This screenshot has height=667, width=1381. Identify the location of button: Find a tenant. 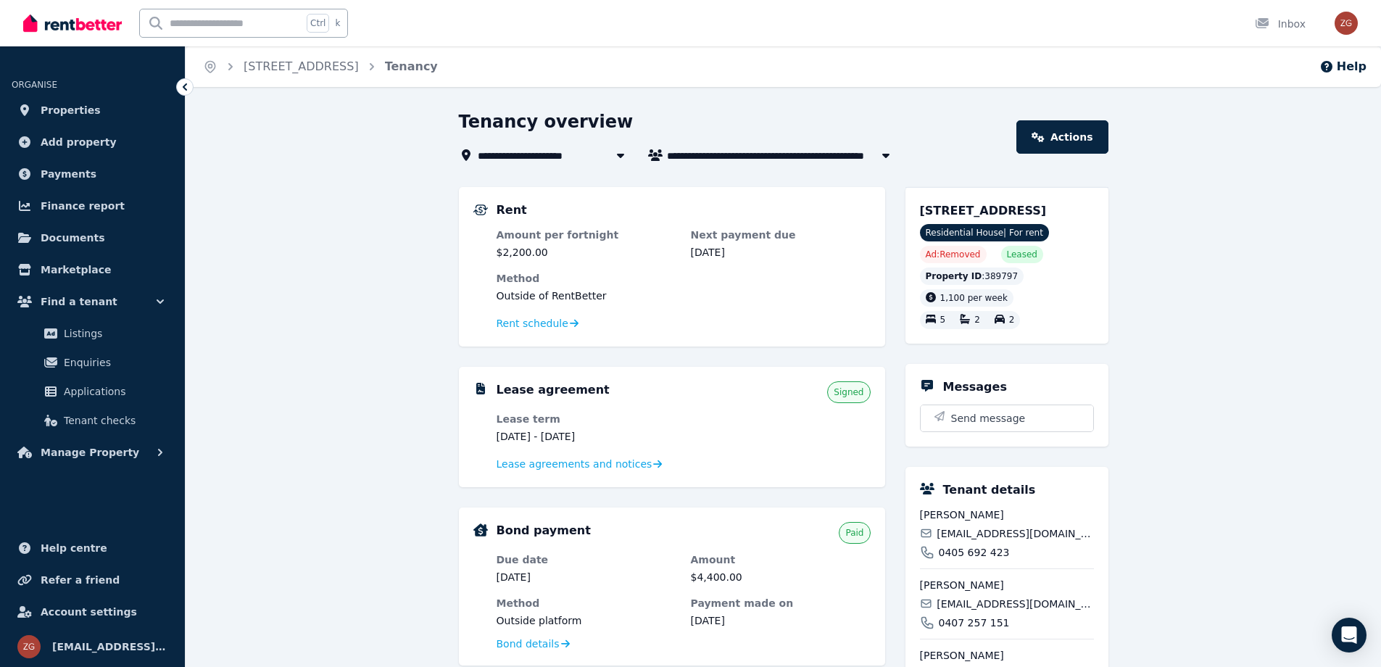
(92, 301).